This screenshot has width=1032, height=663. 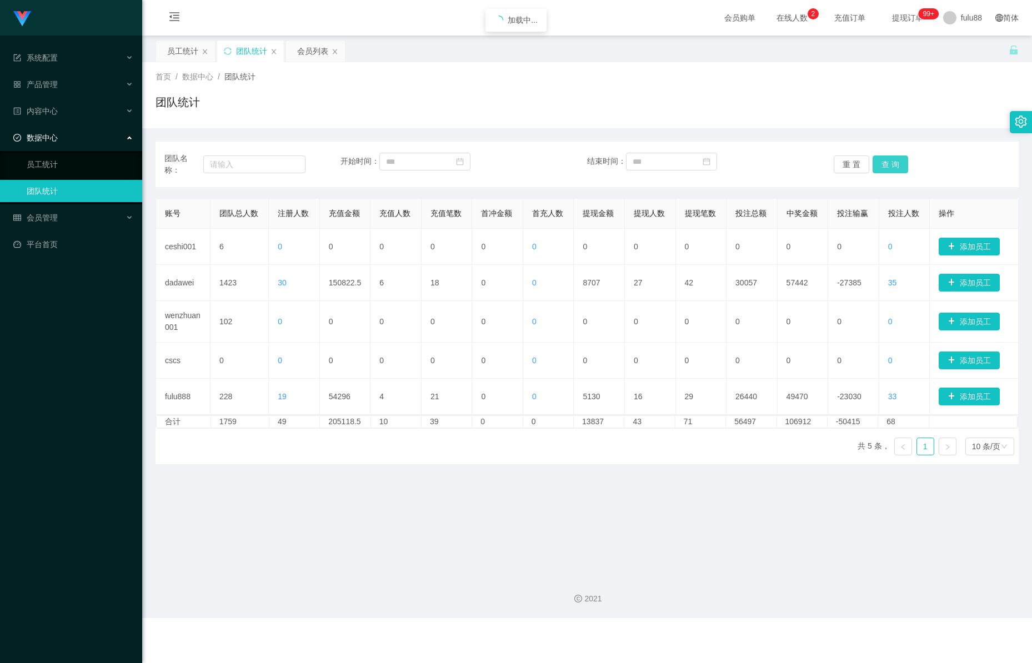 I want to click on td: wenzhuan001, so click(x=183, y=322).